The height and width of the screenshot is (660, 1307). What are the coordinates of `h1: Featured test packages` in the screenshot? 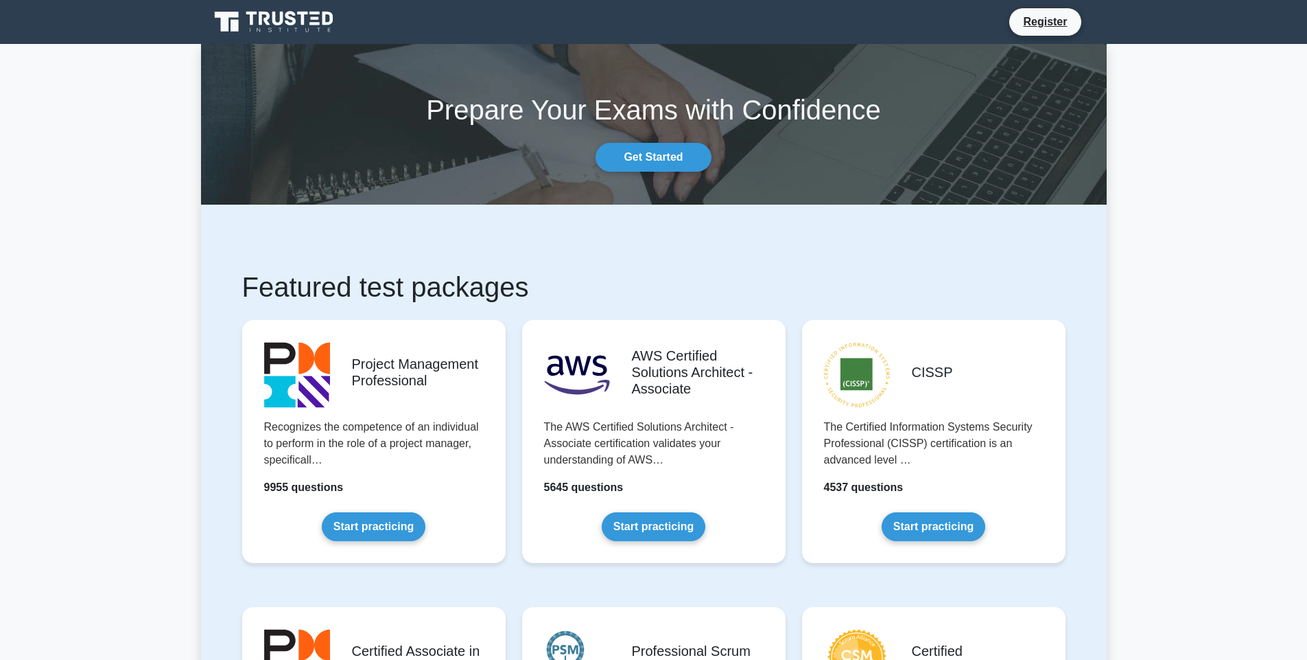 It's located at (654, 287).